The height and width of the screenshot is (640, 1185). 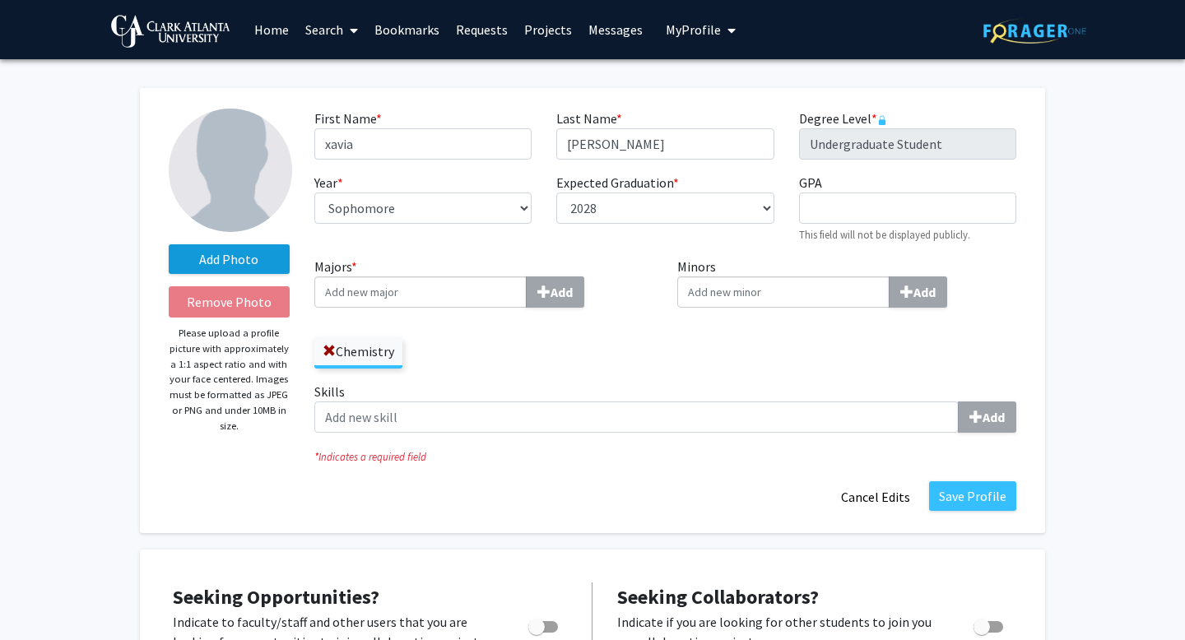 What do you see at coordinates (358, 351) in the screenshot?
I see `label: Chemistry` at bounding box center [358, 351].